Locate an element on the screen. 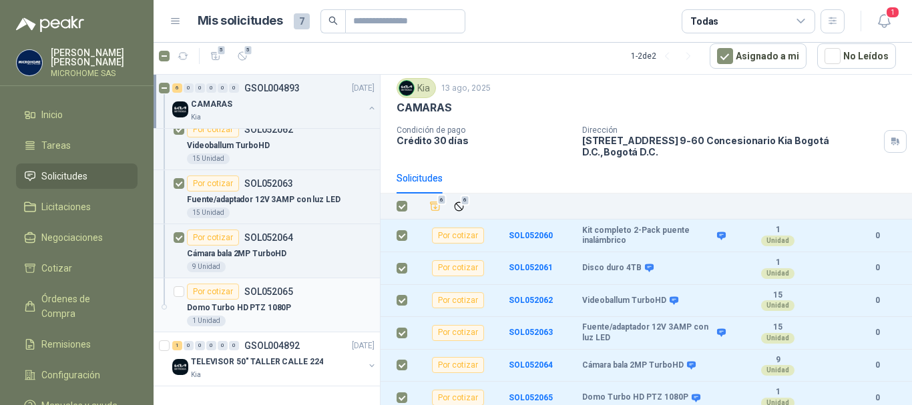  div: Kia is located at coordinates (416, 88).